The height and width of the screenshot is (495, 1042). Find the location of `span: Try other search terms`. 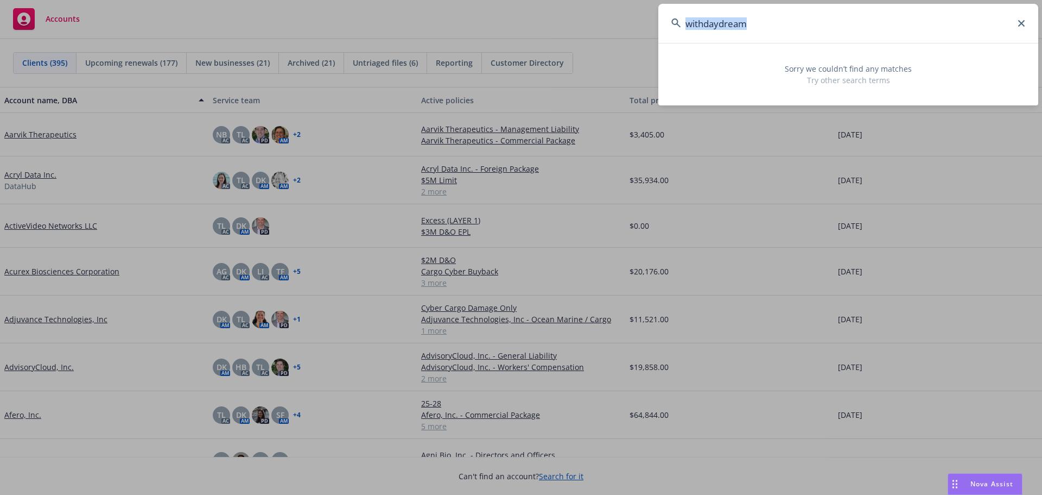

span: Try other search terms is located at coordinates (849, 80).